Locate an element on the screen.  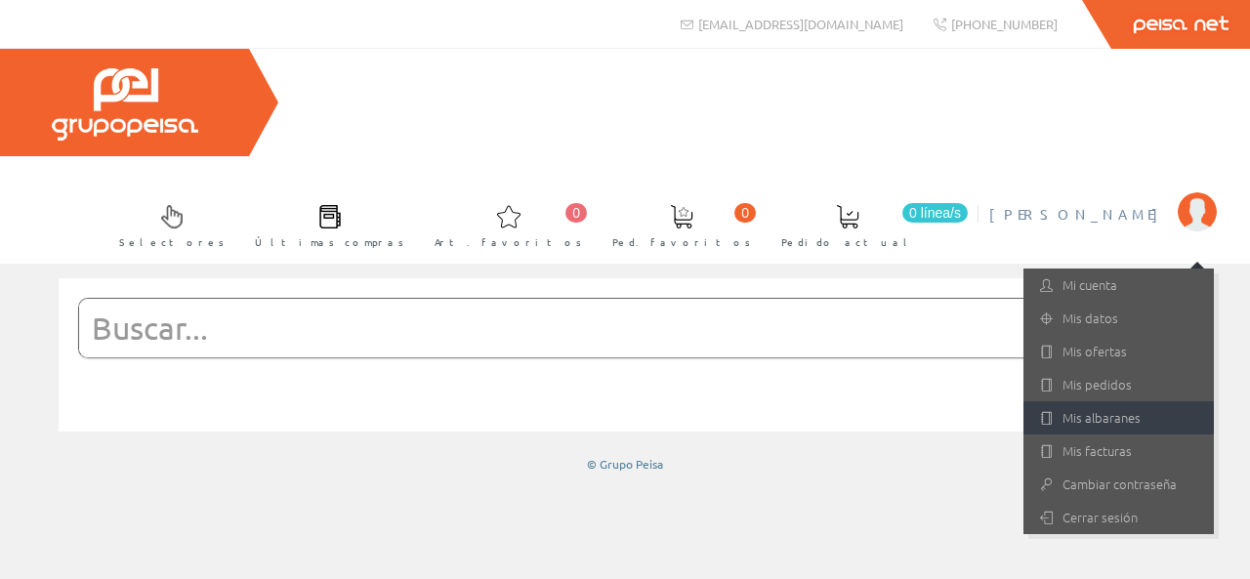
span: Selectores is located at coordinates (172, 242).